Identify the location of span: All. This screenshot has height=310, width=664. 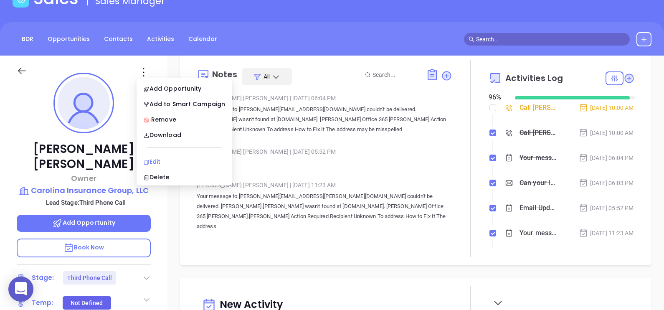
(266, 76).